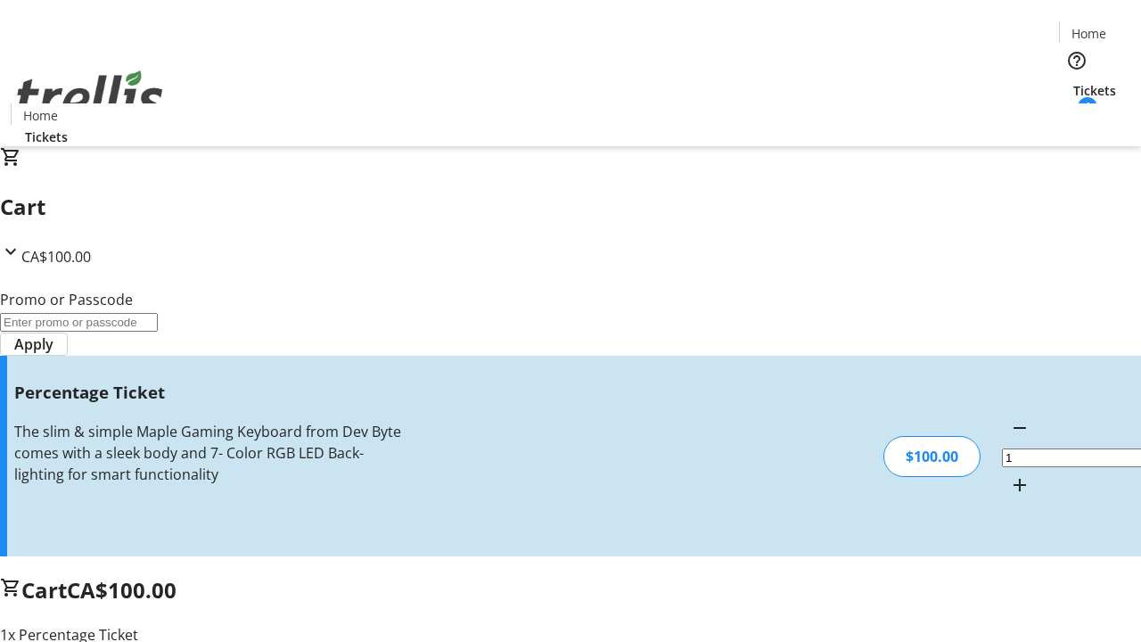 This screenshot has height=642, width=1141. What do you see at coordinates (1077, 61) in the screenshot?
I see `button: Help` at bounding box center [1077, 61].